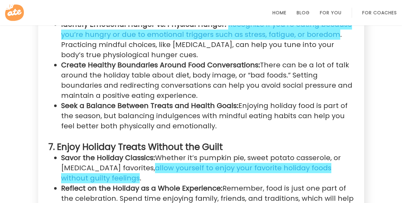  Describe the element at coordinates (207, 116) in the screenshot. I see `li: Enjoying holiday food is part of the season, but balancing indulgences with mindful eating habits...` at that location.